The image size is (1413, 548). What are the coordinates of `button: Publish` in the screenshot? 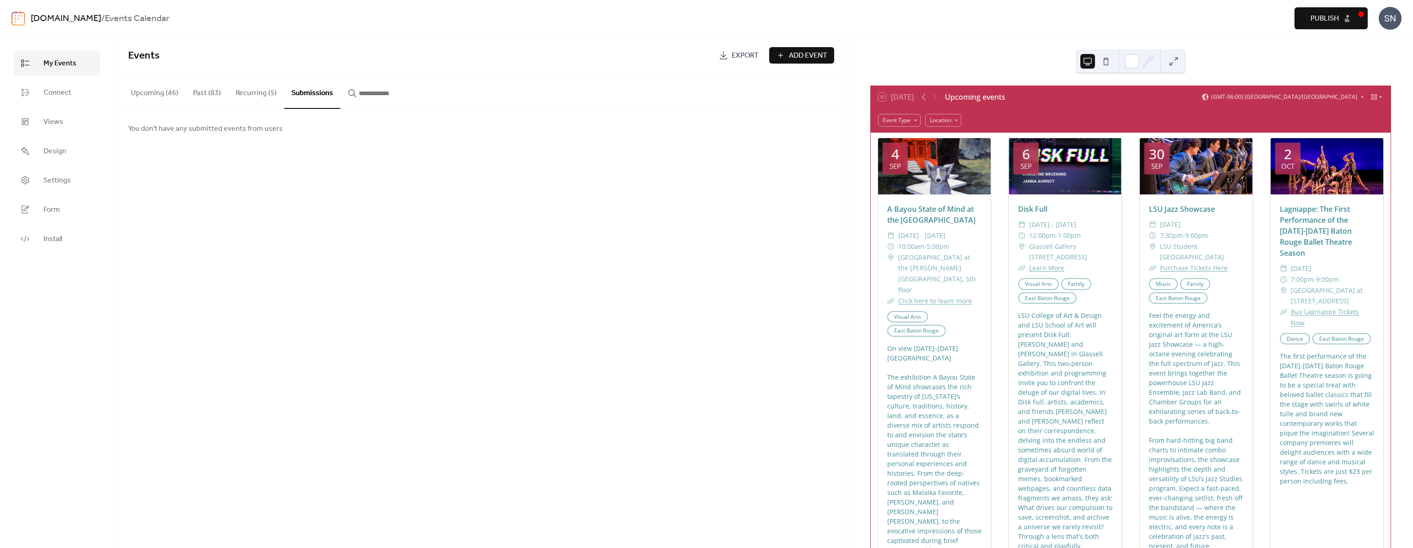 It's located at (1332, 18).